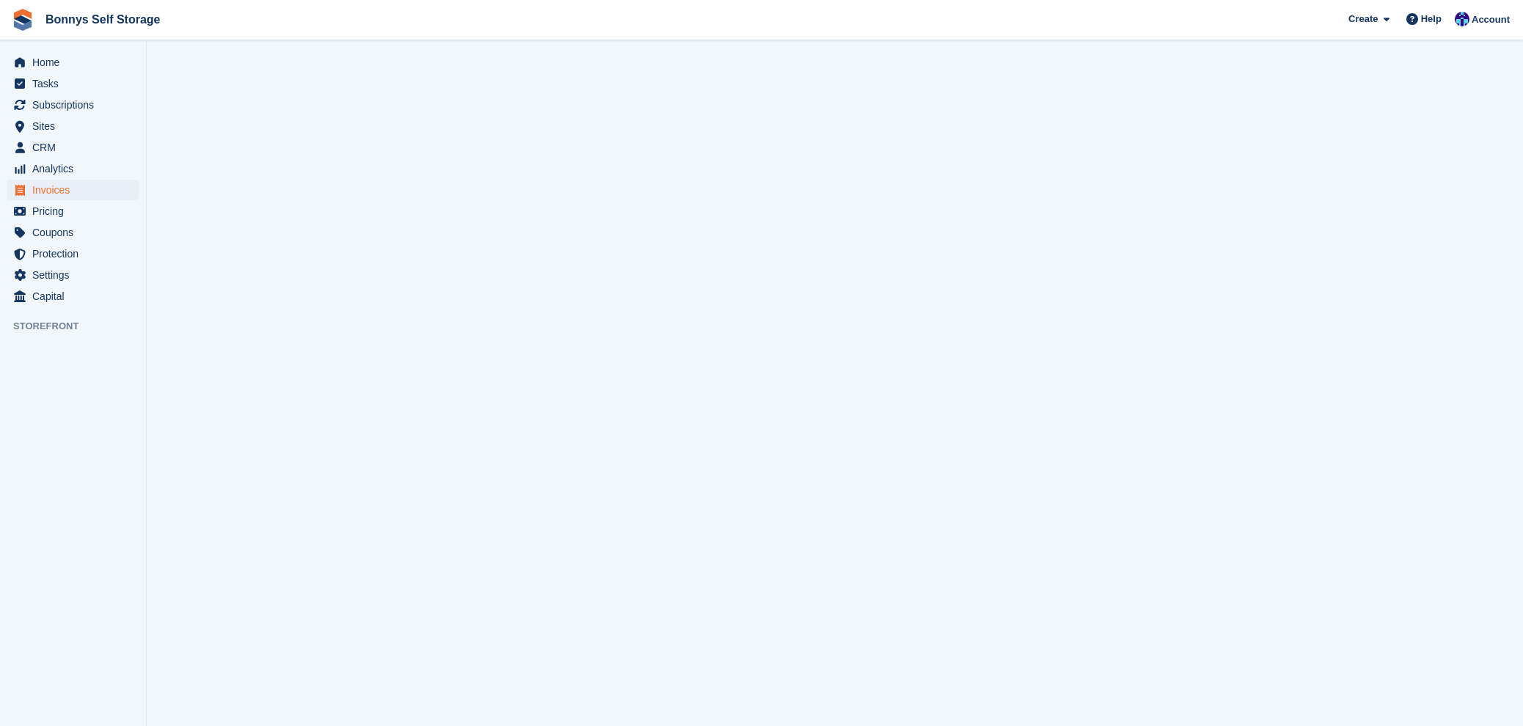 This screenshot has width=1523, height=726. I want to click on span: Protection, so click(76, 254).